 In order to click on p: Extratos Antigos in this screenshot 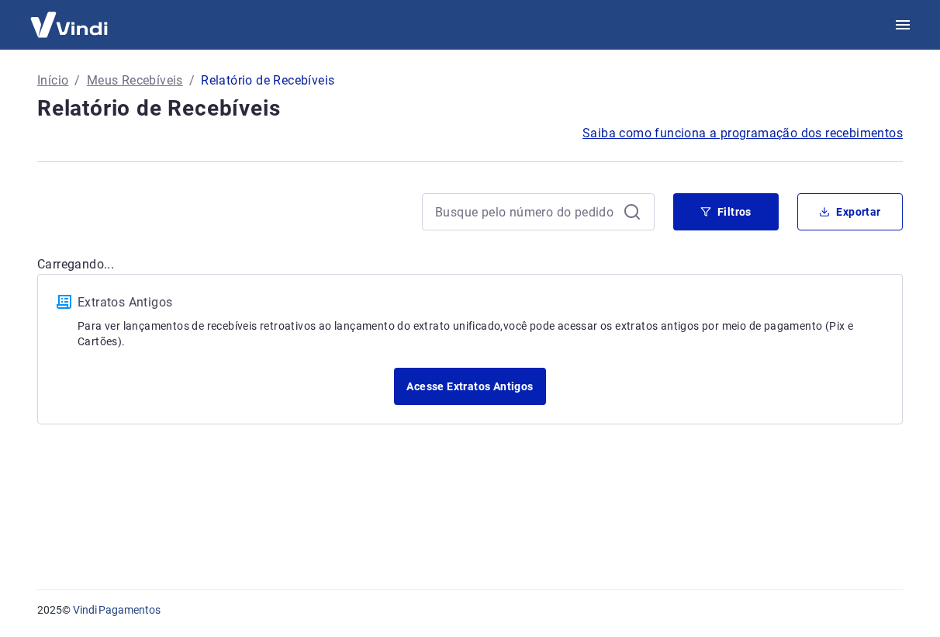, I will do `click(480, 303)`.